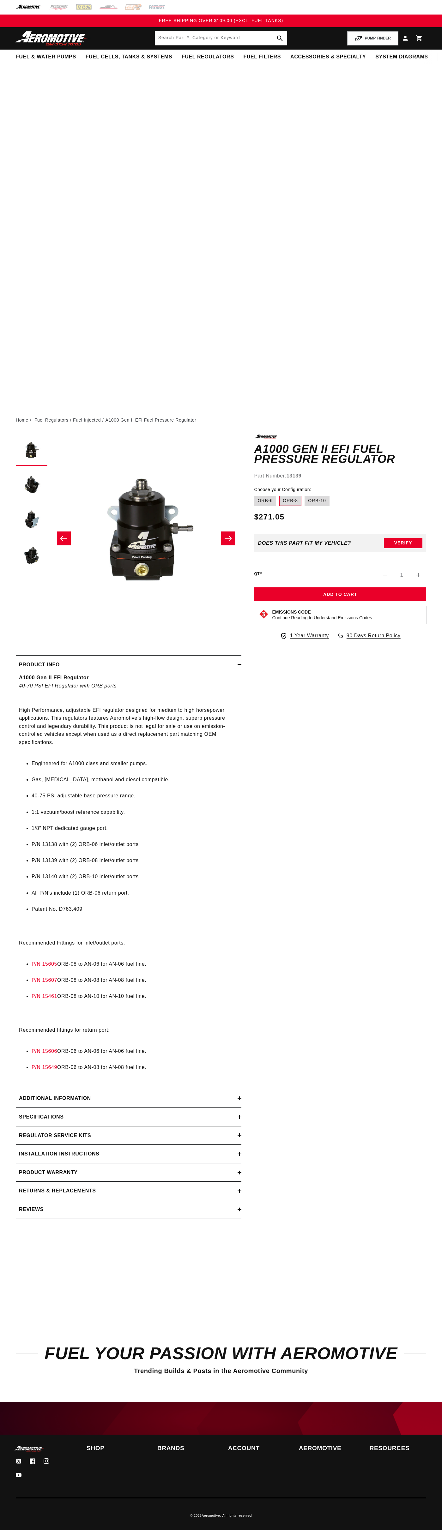 Image resolution: width=442 pixels, height=1530 pixels. I want to click on p: Continue Reading to Understand Emissions Codes, so click(322, 618).